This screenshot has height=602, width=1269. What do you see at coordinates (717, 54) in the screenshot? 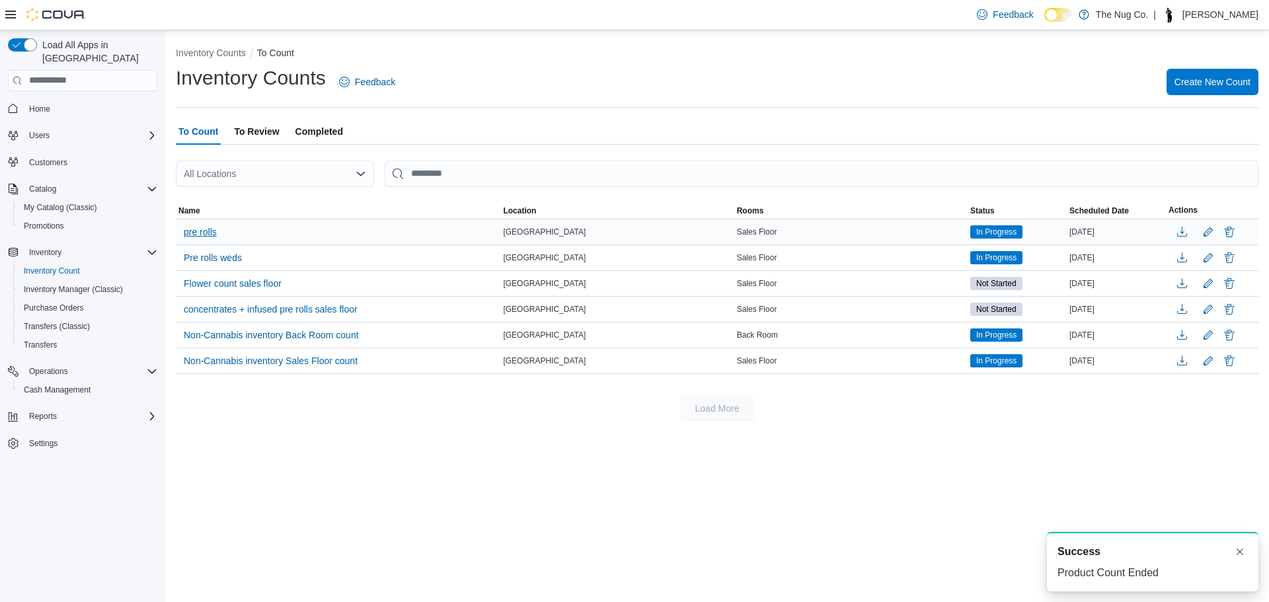
I see `nav: An example of EuiBreadcrumbs` at bounding box center [717, 54].